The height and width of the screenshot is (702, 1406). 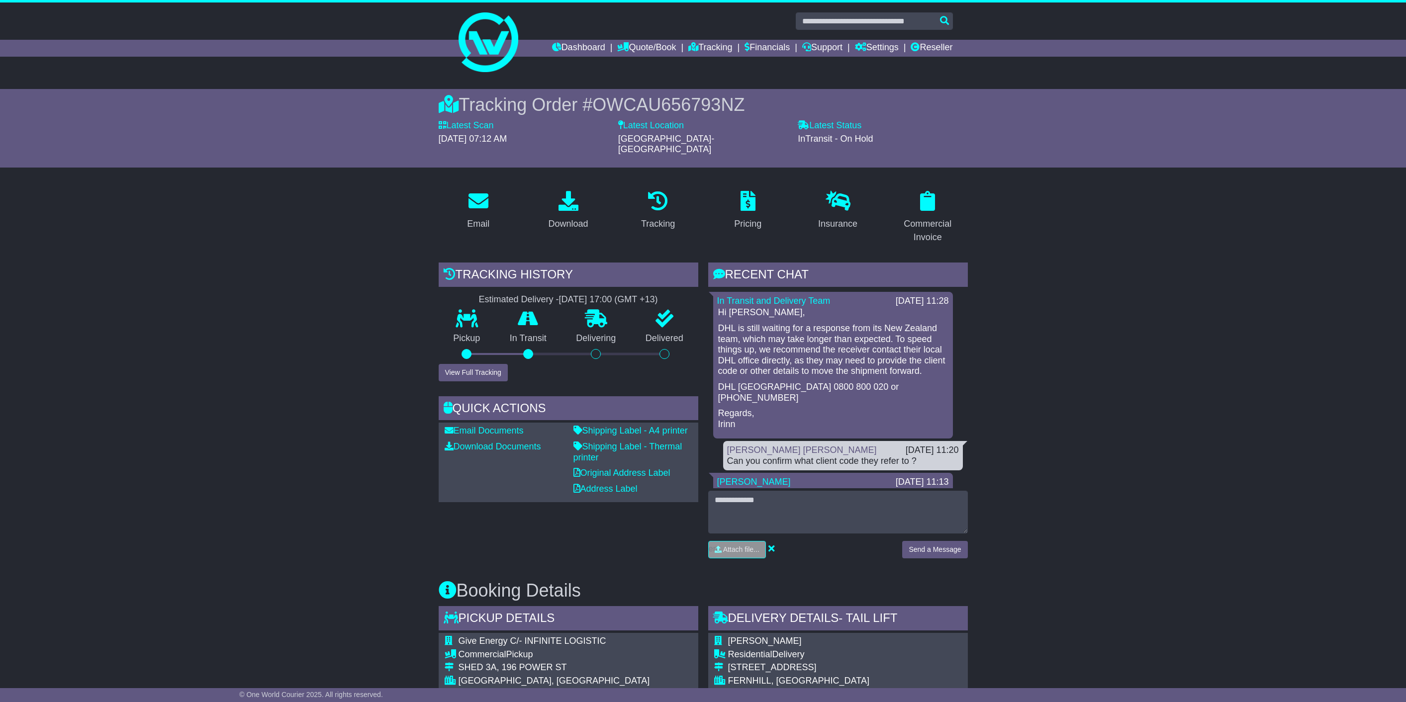 What do you see at coordinates (628, 452) in the screenshot?
I see `a: Shipping Label - Thermal printer` at bounding box center [628, 452].